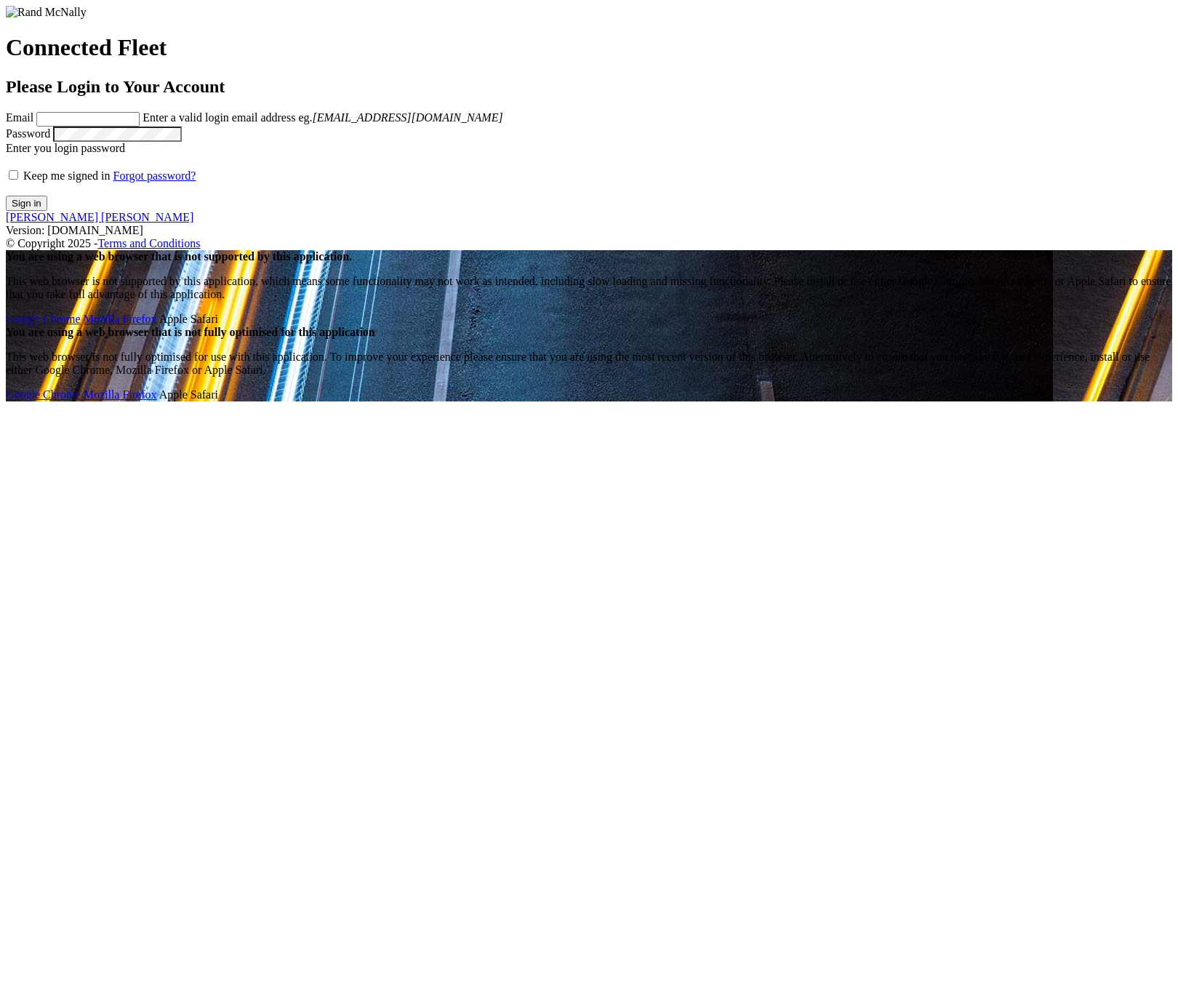 Image resolution: width=1178 pixels, height=1008 pixels. Describe the element at coordinates (589, 86) in the screenshot. I see `h2: Please Login to Your Account` at that location.